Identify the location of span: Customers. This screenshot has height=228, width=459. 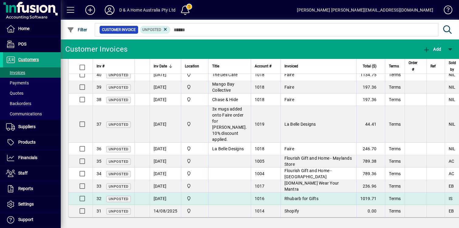
(29, 60).